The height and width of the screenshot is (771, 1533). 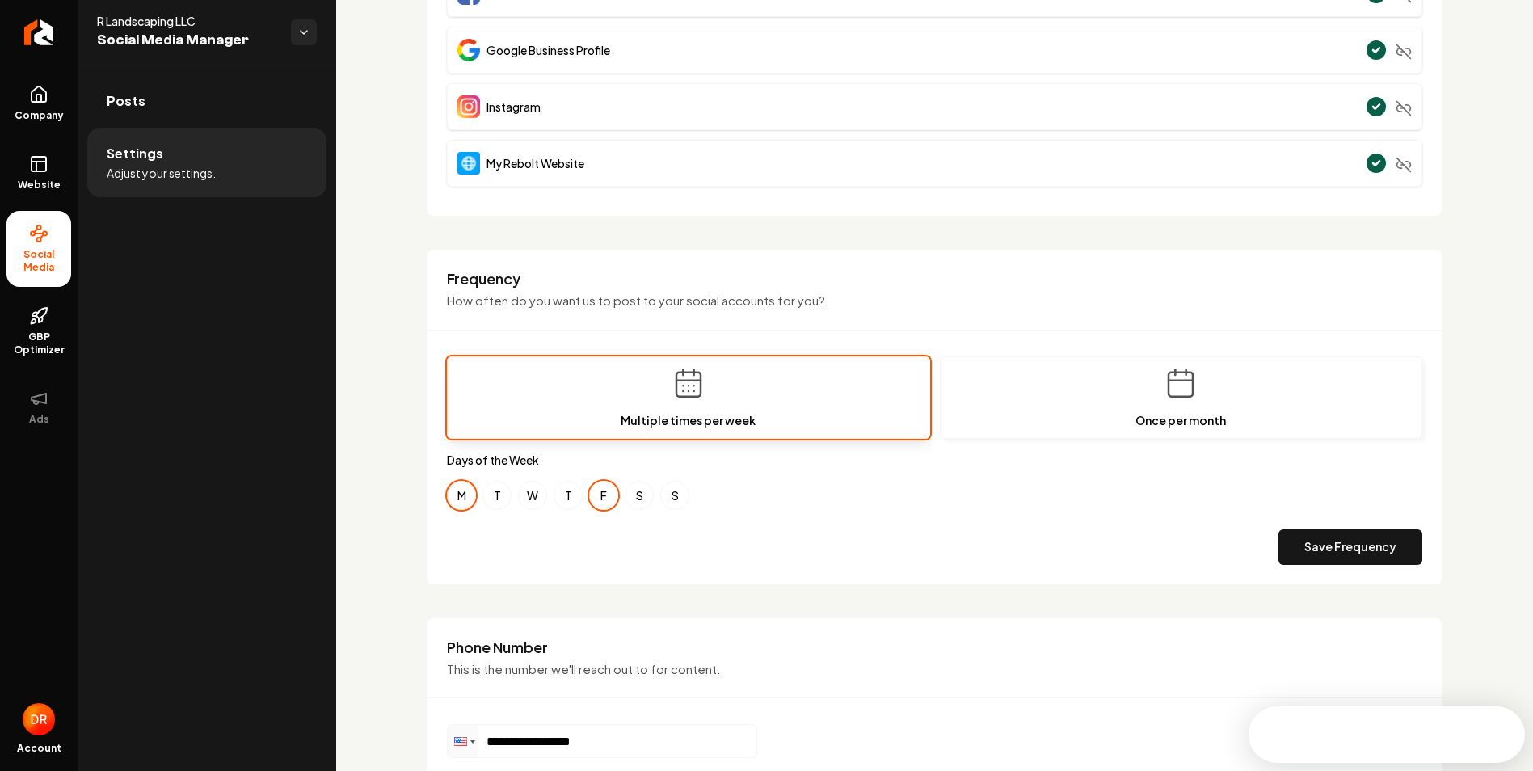 What do you see at coordinates (533, 496) in the screenshot?
I see `button: Wednesday` at bounding box center [533, 496].